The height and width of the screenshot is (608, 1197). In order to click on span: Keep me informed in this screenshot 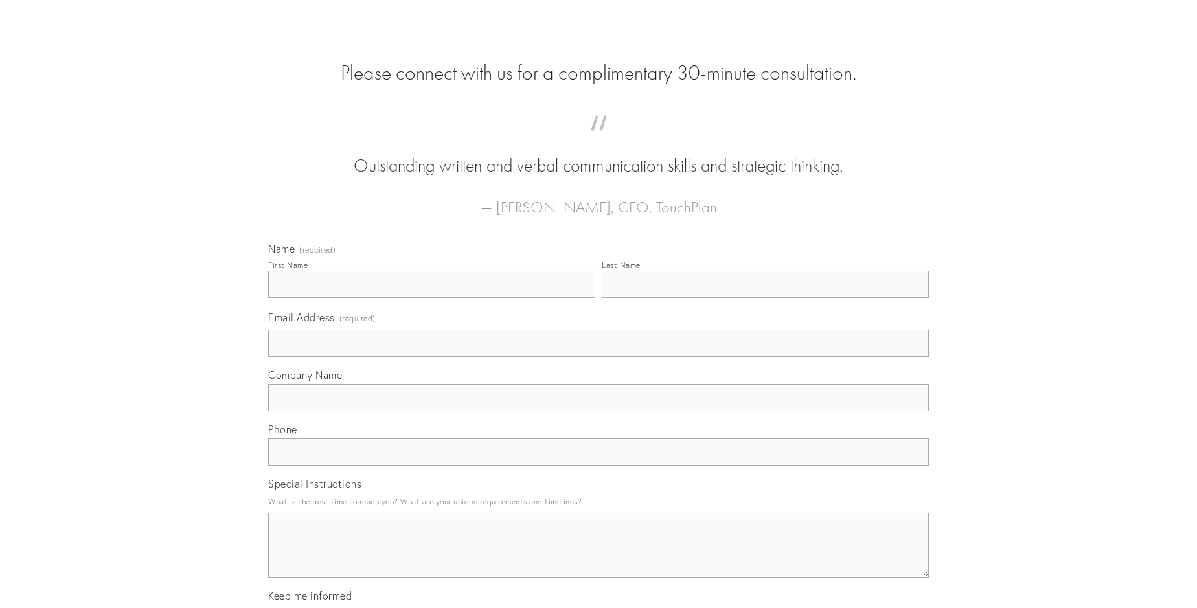, I will do `click(310, 596)`.